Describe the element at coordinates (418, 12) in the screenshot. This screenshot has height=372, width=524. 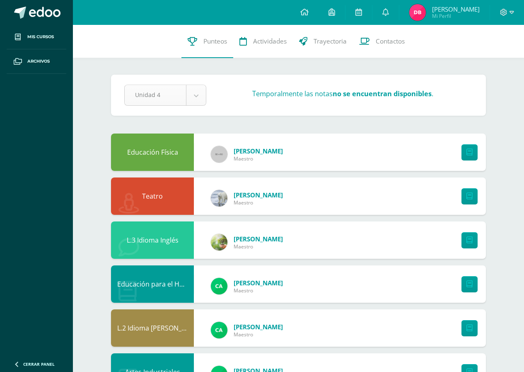
I see `img: c42cdea2d7116abc64317de76b986ed7.png` at that location.